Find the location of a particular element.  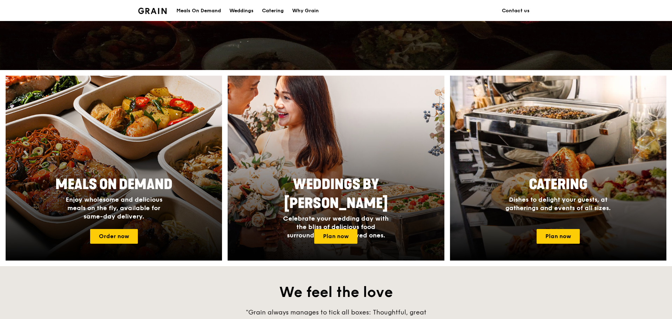

img: catering-card.e1cfaf3e.jpg is located at coordinates (558, 168).